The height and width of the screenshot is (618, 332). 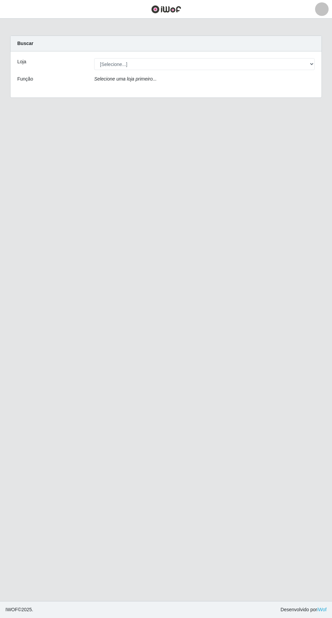 What do you see at coordinates (25, 43) in the screenshot?
I see `strong: Buscar` at bounding box center [25, 43].